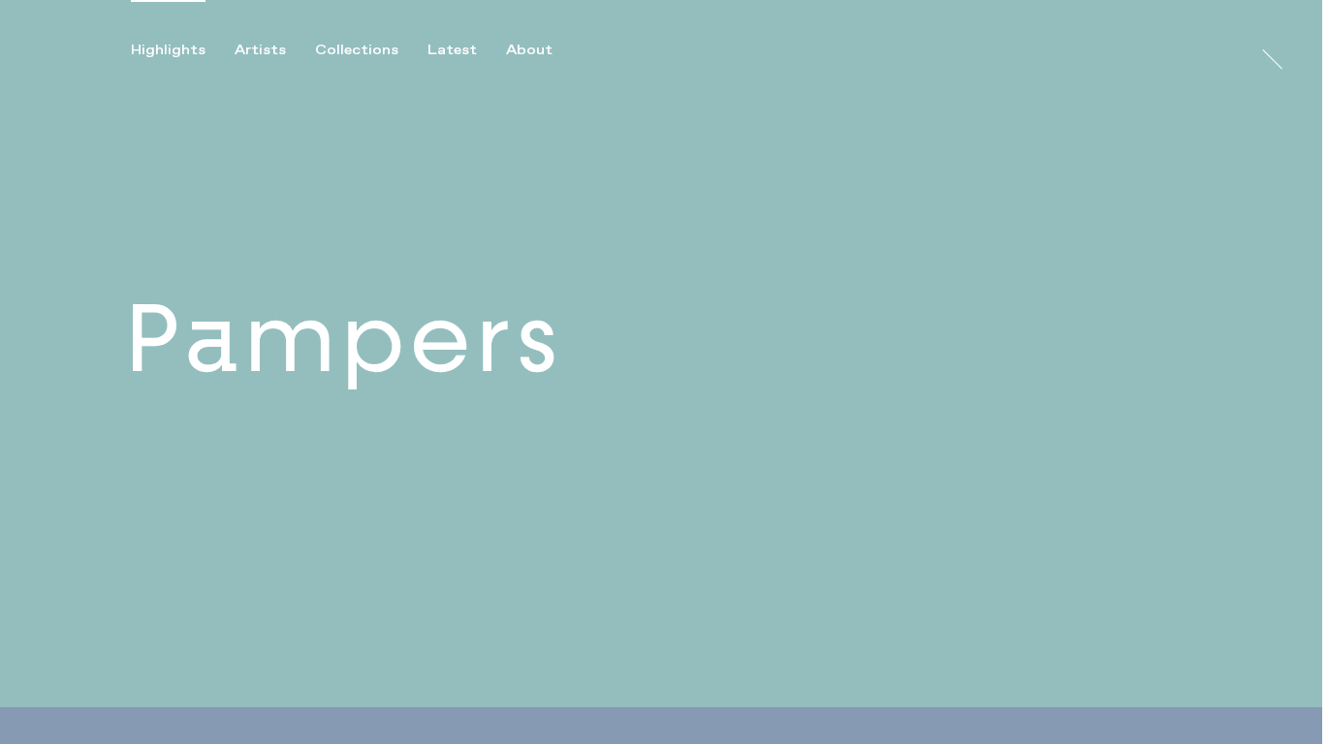 Image resolution: width=1328 pixels, height=744 pixels. I want to click on div: Highlights, so click(168, 50).